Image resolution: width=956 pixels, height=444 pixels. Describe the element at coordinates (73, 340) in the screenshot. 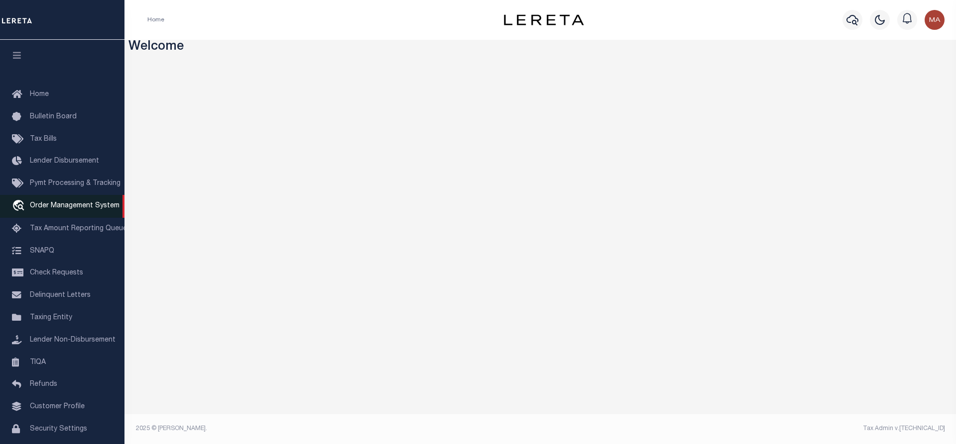

I see `span: Lender Non-Disbursement` at that location.